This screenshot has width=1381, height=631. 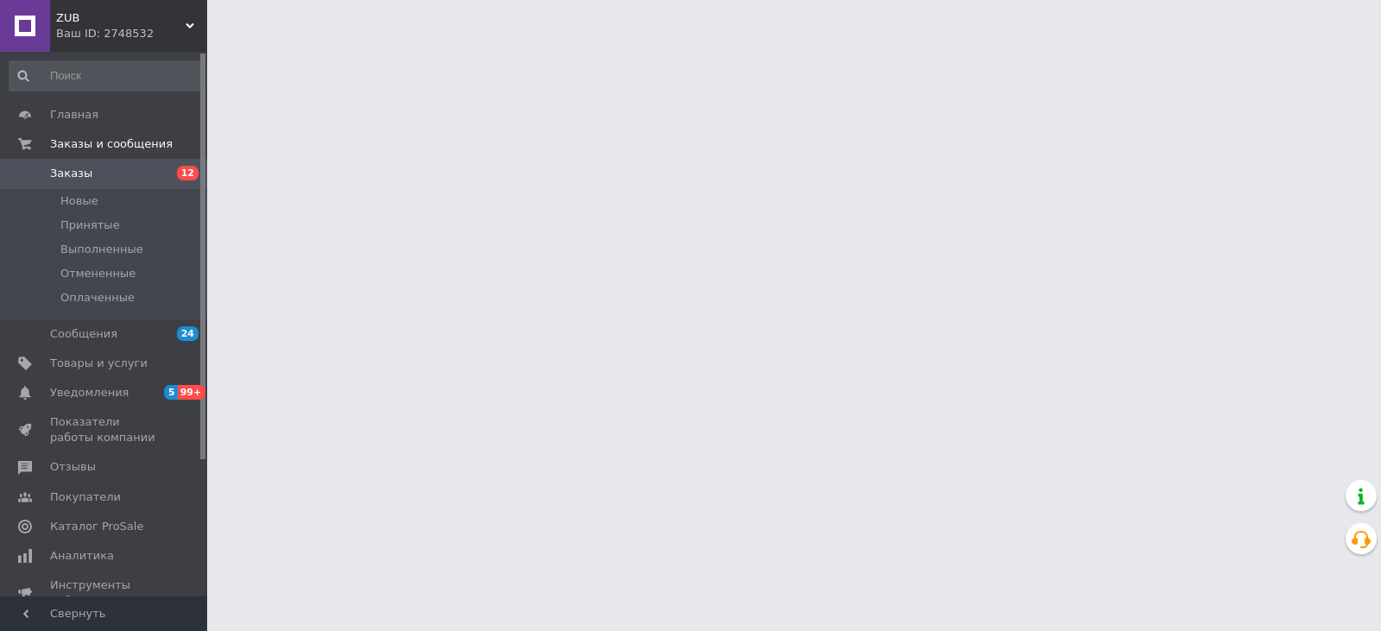 I want to click on span: 99+, so click(x=192, y=392).